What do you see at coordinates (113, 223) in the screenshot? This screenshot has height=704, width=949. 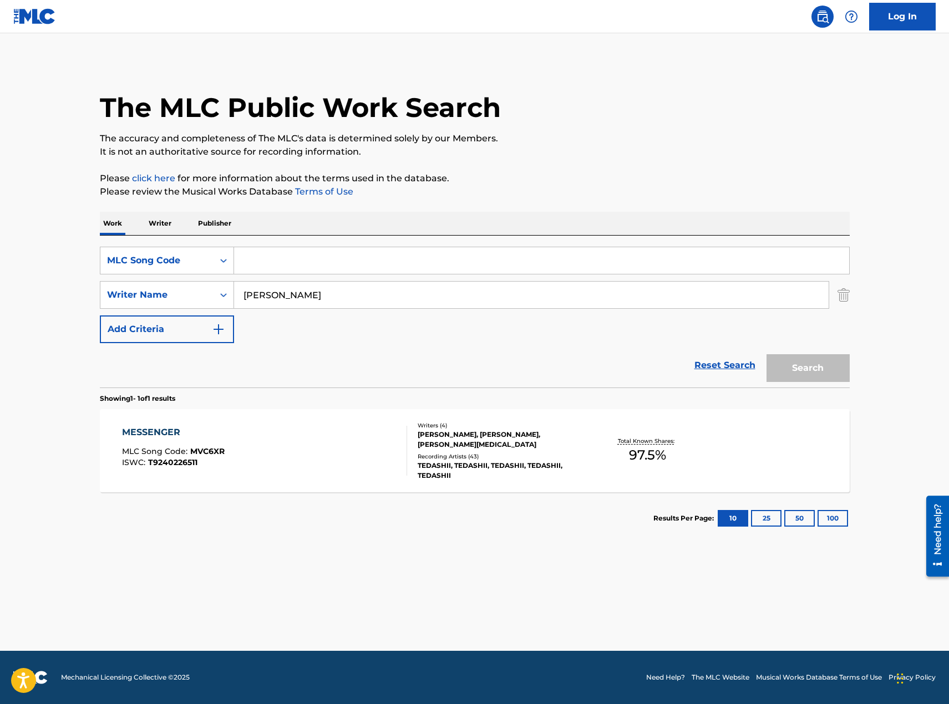 I see `p: Work` at bounding box center [113, 223].